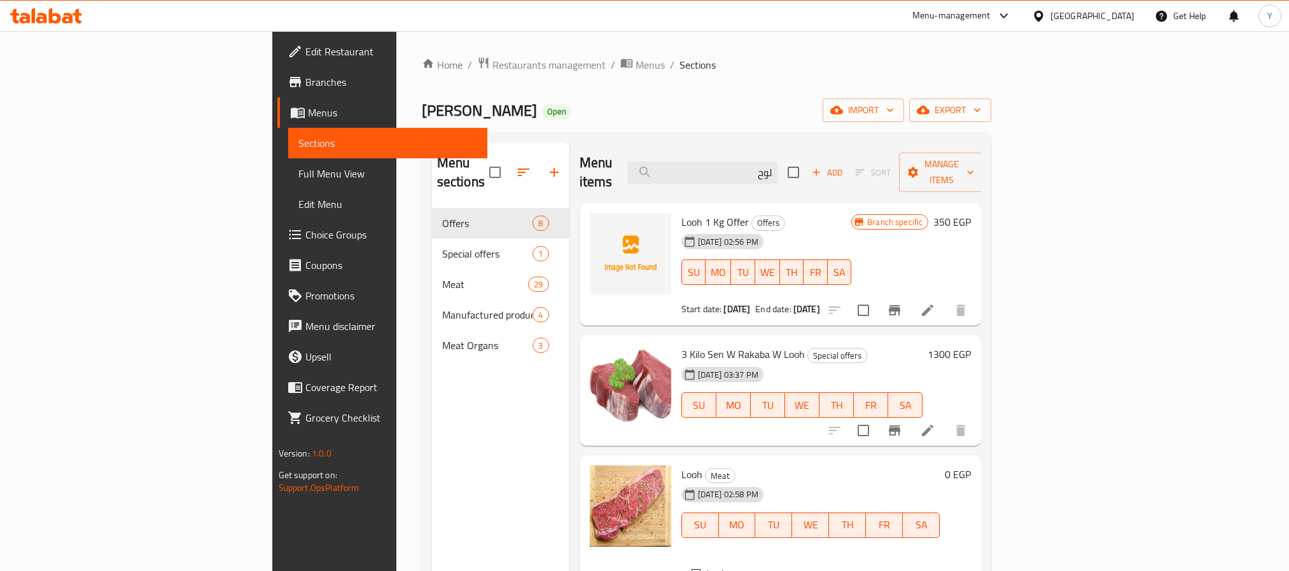 The width and height of the screenshot is (1289, 571). I want to click on span: 8, so click(540, 223).